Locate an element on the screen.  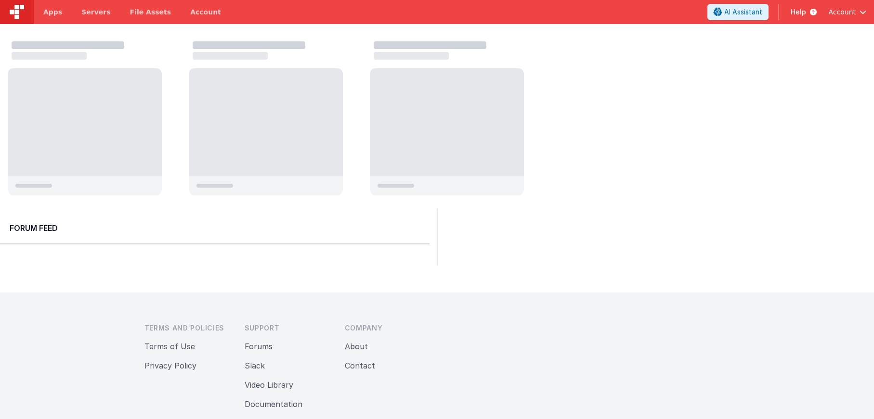
button: Slack is located at coordinates (255, 366).